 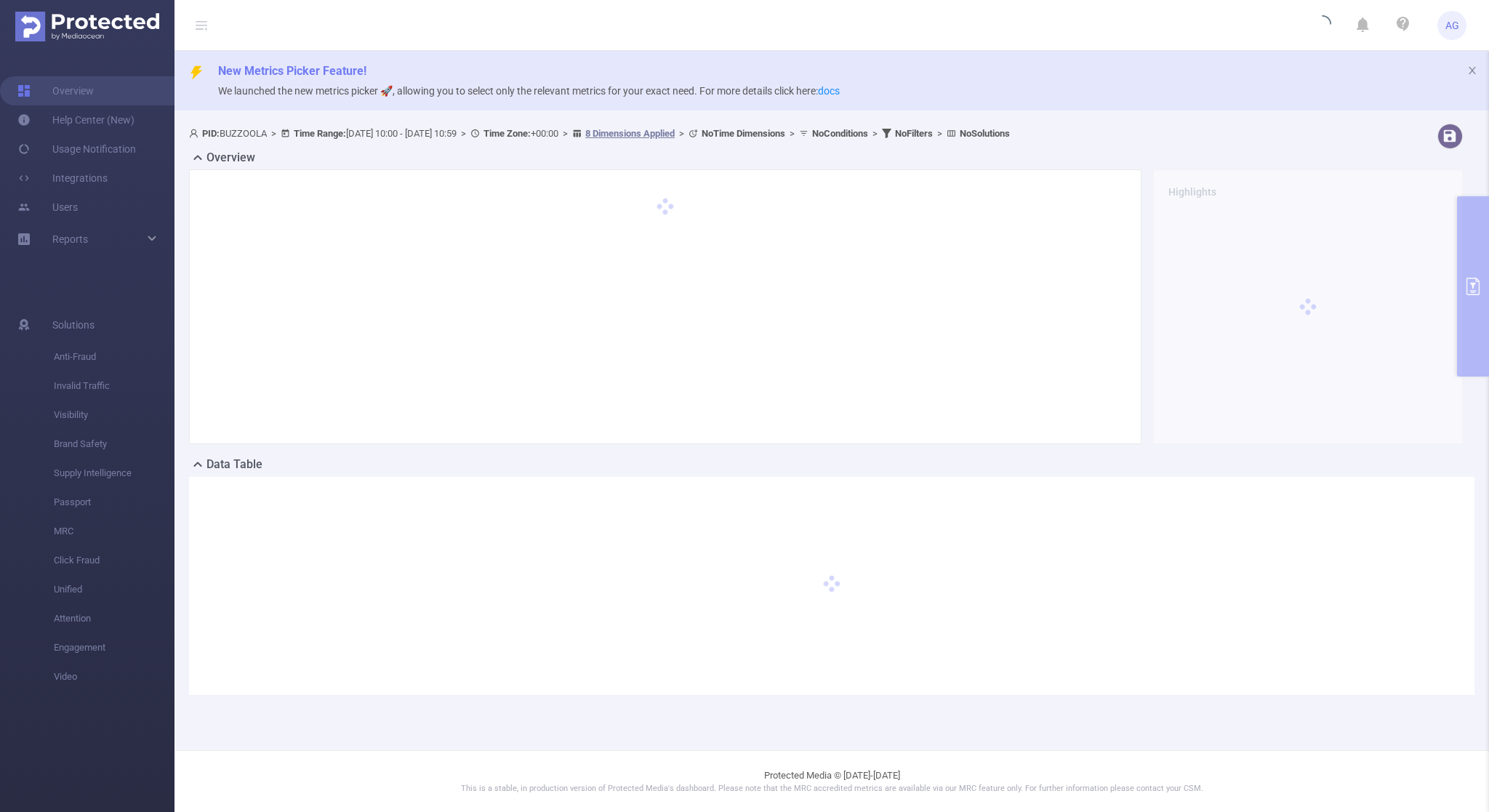 I want to click on span: Brand Safety, so click(x=114, y=444).